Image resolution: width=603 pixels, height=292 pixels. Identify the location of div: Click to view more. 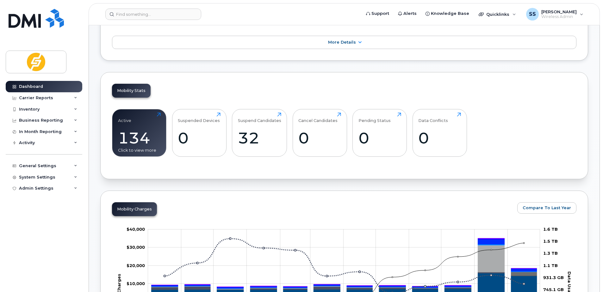
(139, 150).